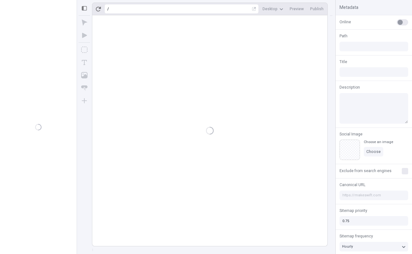 The height and width of the screenshot is (254, 412). I want to click on span: Hourly, so click(347, 247).